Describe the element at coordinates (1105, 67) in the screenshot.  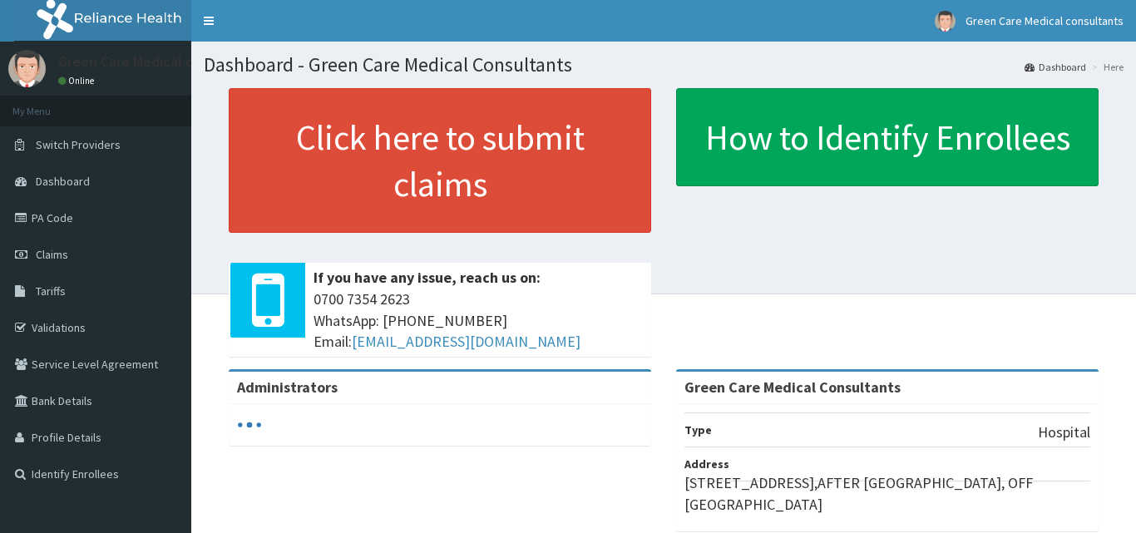
I see `li: Here` at that location.